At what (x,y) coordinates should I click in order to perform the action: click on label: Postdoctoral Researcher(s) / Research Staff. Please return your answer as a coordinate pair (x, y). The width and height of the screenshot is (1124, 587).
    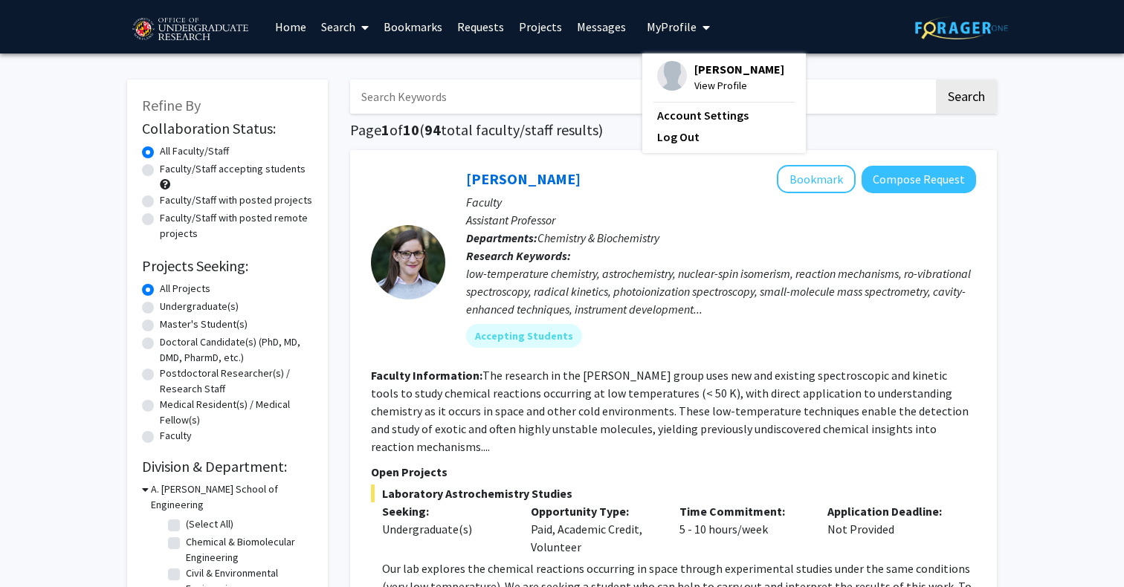
    Looking at the image, I should click on (236, 381).